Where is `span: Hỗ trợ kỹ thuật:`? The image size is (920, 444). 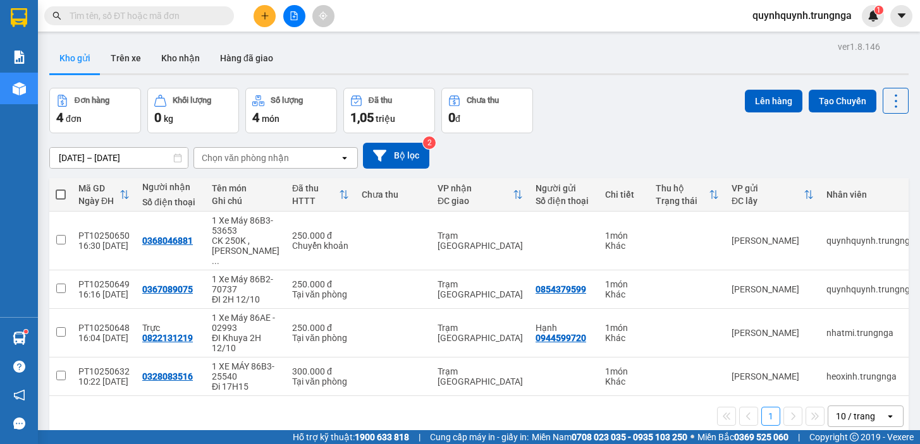
span: Hỗ trợ kỹ thuật: is located at coordinates (351, 437).